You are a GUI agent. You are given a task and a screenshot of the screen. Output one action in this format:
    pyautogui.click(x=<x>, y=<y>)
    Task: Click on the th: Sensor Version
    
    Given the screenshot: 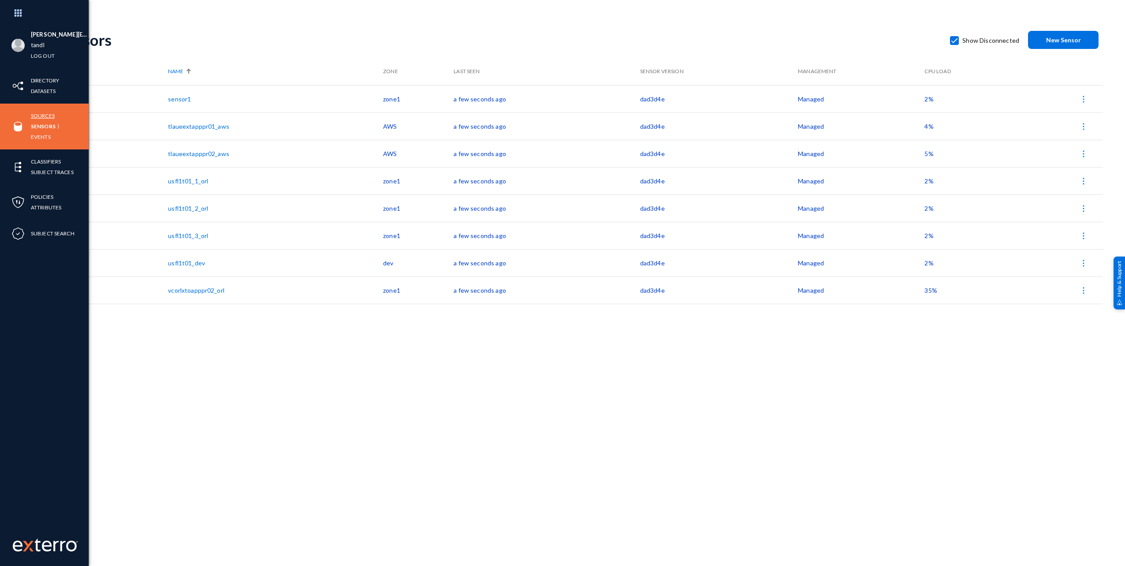 What is the action you would take?
    pyautogui.click(x=719, y=71)
    